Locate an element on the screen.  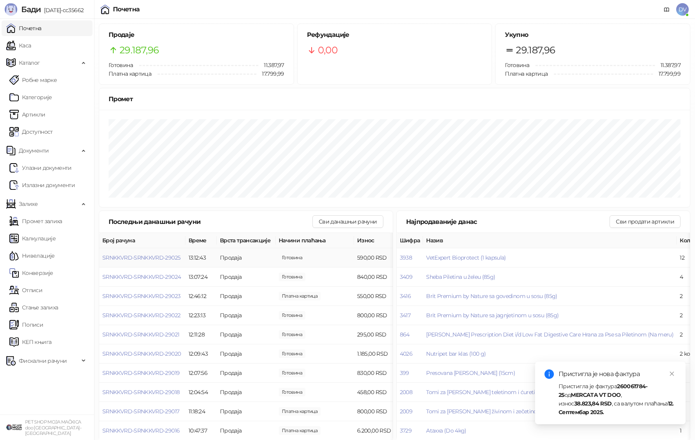
button: Ataxxa (Do 4kg) is located at coordinates (446, 430).